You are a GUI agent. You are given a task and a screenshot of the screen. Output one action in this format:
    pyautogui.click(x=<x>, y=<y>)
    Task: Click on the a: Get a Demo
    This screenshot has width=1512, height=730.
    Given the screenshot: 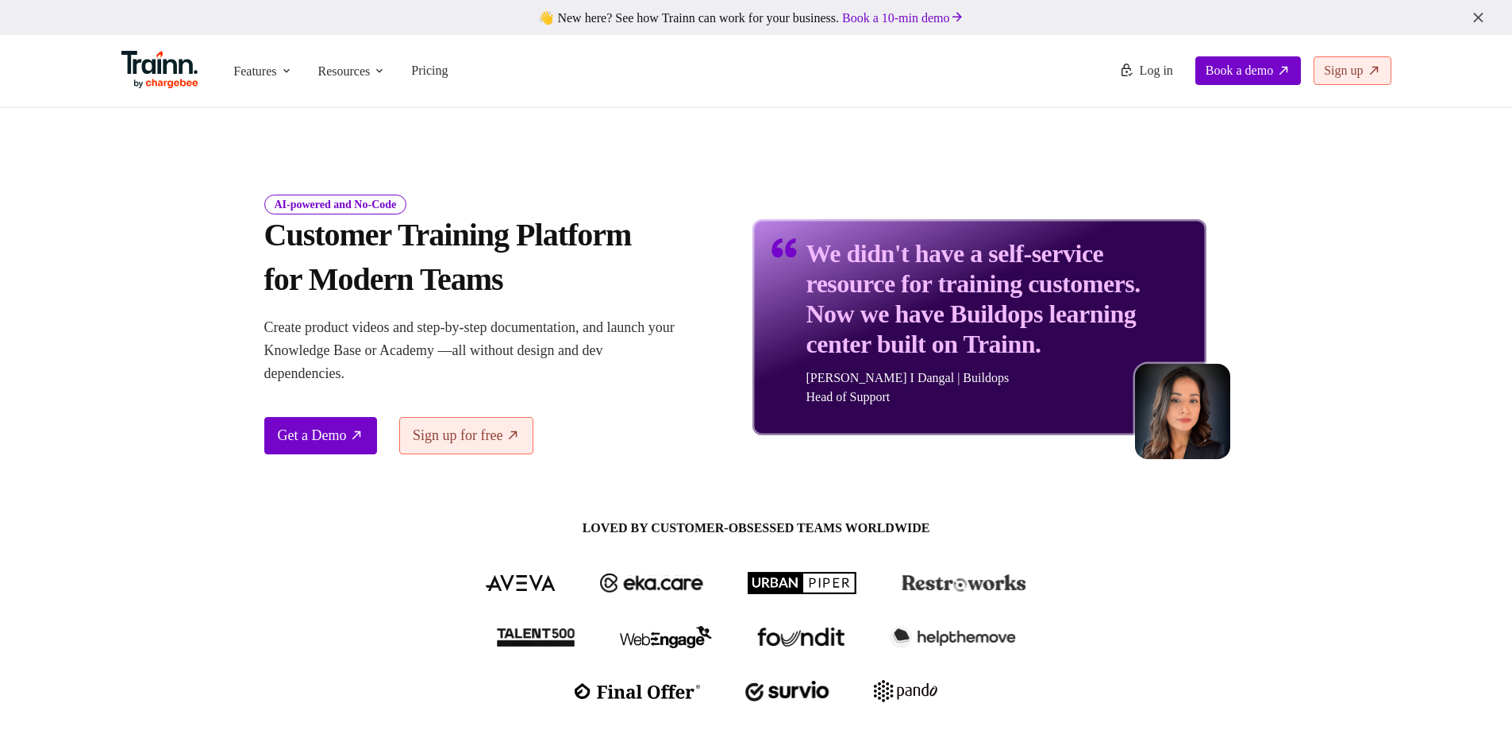 What is the action you would take?
    pyautogui.click(x=321, y=435)
    